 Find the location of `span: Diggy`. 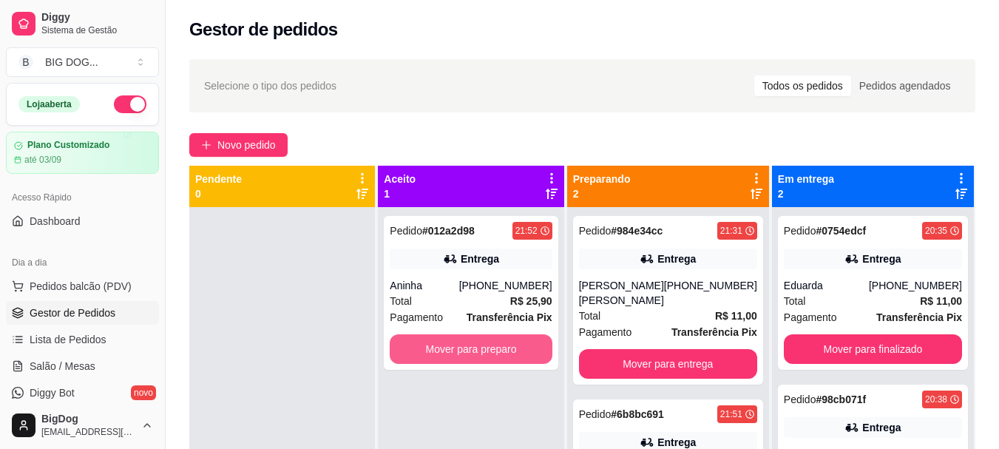

span: Diggy is located at coordinates (97, 18).